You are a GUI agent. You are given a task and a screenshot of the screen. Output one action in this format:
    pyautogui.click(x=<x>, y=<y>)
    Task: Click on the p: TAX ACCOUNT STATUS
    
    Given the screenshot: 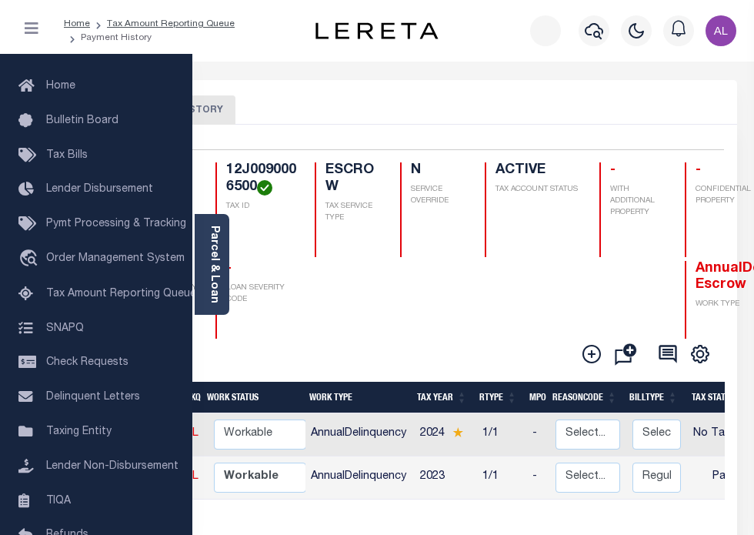 What is the action you would take?
    pyautogui.click(x=538, y=189)
    